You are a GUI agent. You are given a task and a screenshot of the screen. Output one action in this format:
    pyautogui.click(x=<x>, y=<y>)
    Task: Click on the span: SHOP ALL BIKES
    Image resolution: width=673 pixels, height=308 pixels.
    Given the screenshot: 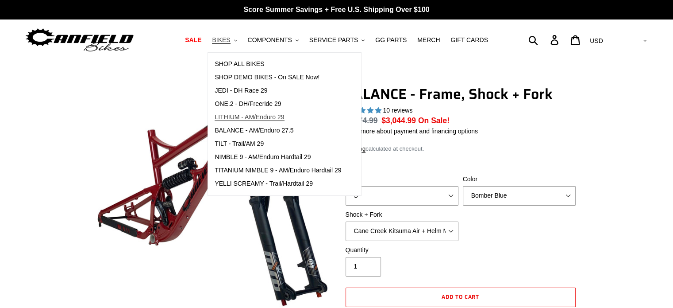 What is the action you would take?
    pyautogui.click(x=239, y=64)
    